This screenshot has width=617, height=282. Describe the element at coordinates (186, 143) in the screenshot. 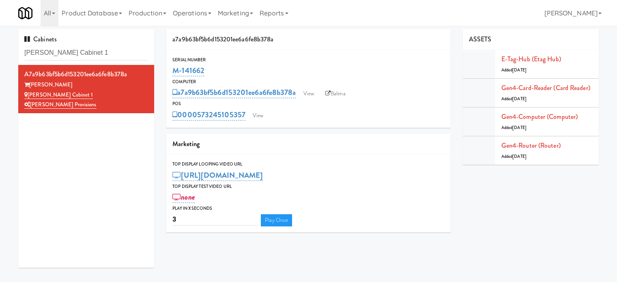

I see `span: Marketing` at that location.